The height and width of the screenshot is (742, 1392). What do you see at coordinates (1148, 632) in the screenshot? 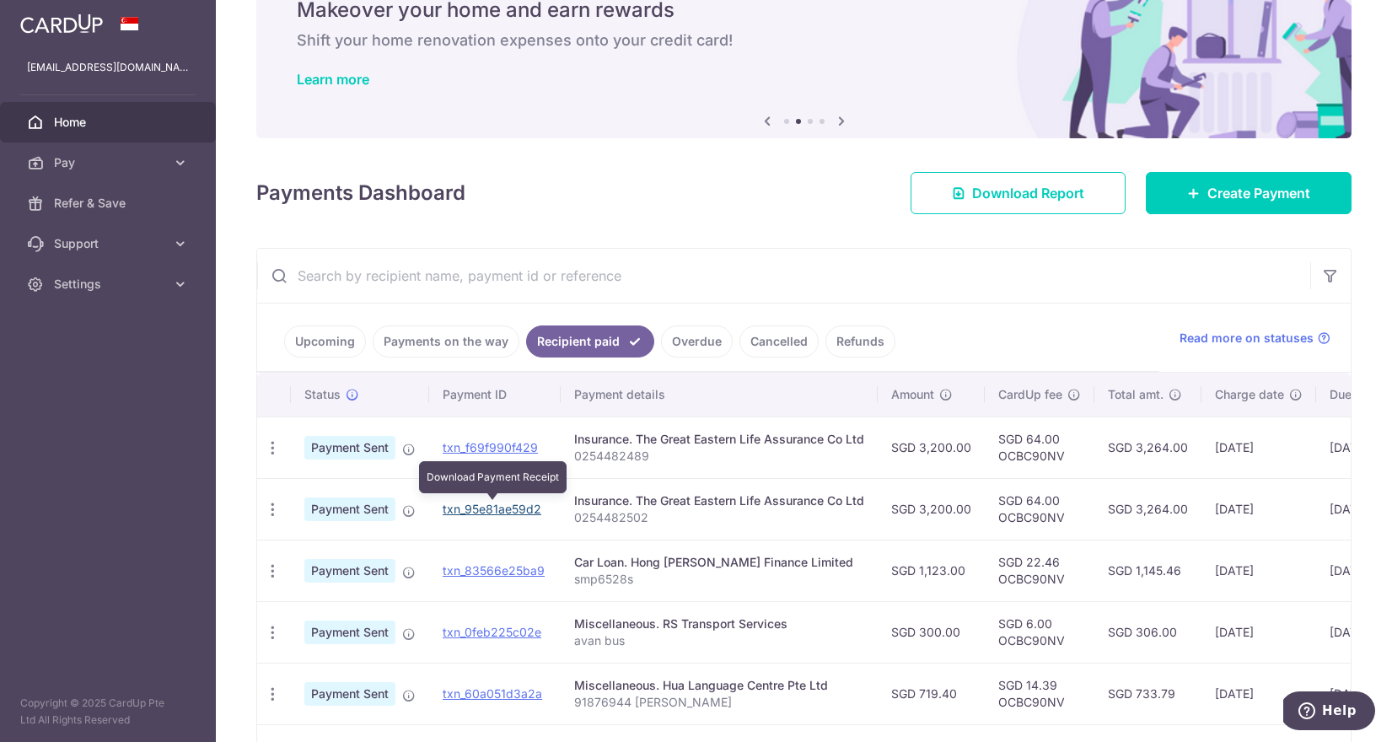
I see `td: SGD 306.00` at bounding box center [1148, 632].